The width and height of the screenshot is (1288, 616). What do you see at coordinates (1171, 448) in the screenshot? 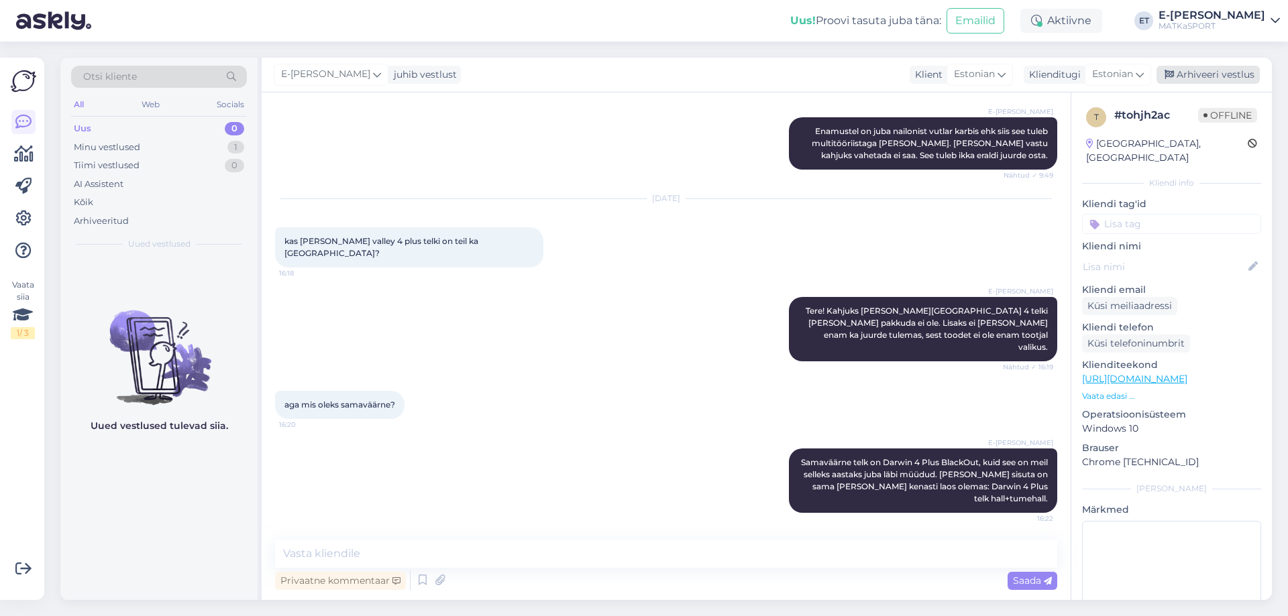
I see `p: Brauser` at bounding box center [1171, 448].